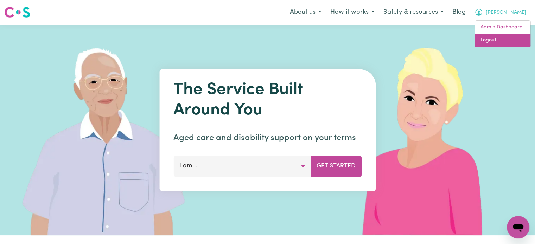  Describe the element at coordinates (502, 34) in the screenshot. I see `div: My Account` at that location.